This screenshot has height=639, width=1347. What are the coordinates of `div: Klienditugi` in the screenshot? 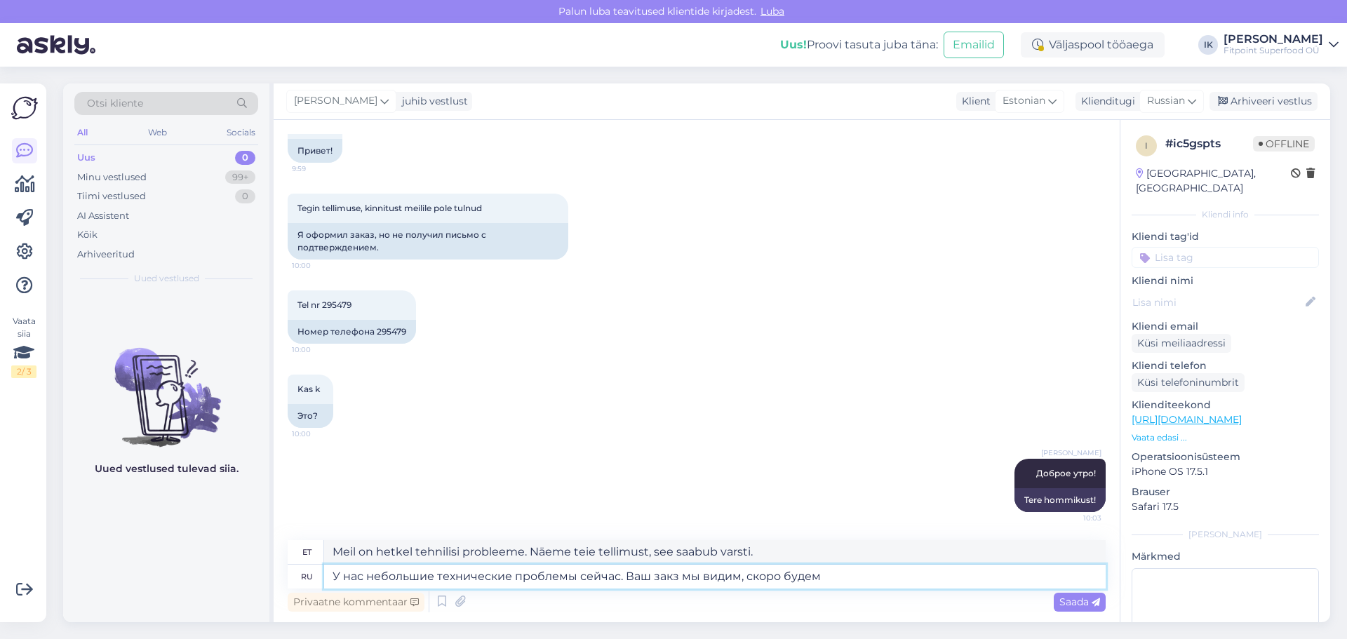 It's located at (1105, 101).